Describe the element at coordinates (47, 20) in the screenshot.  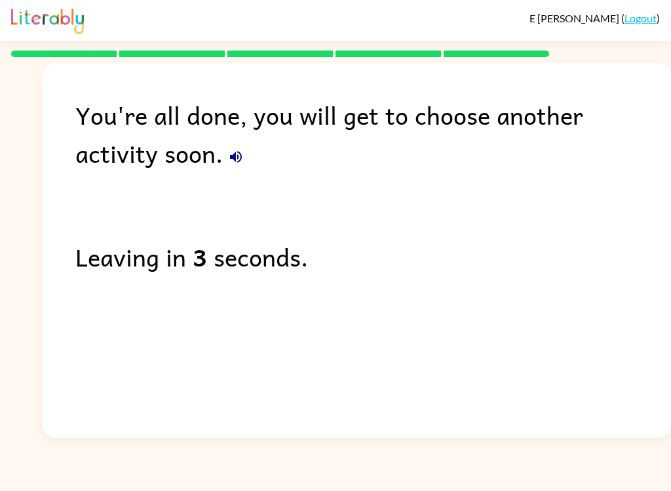
I see `img: Literably` at that location.